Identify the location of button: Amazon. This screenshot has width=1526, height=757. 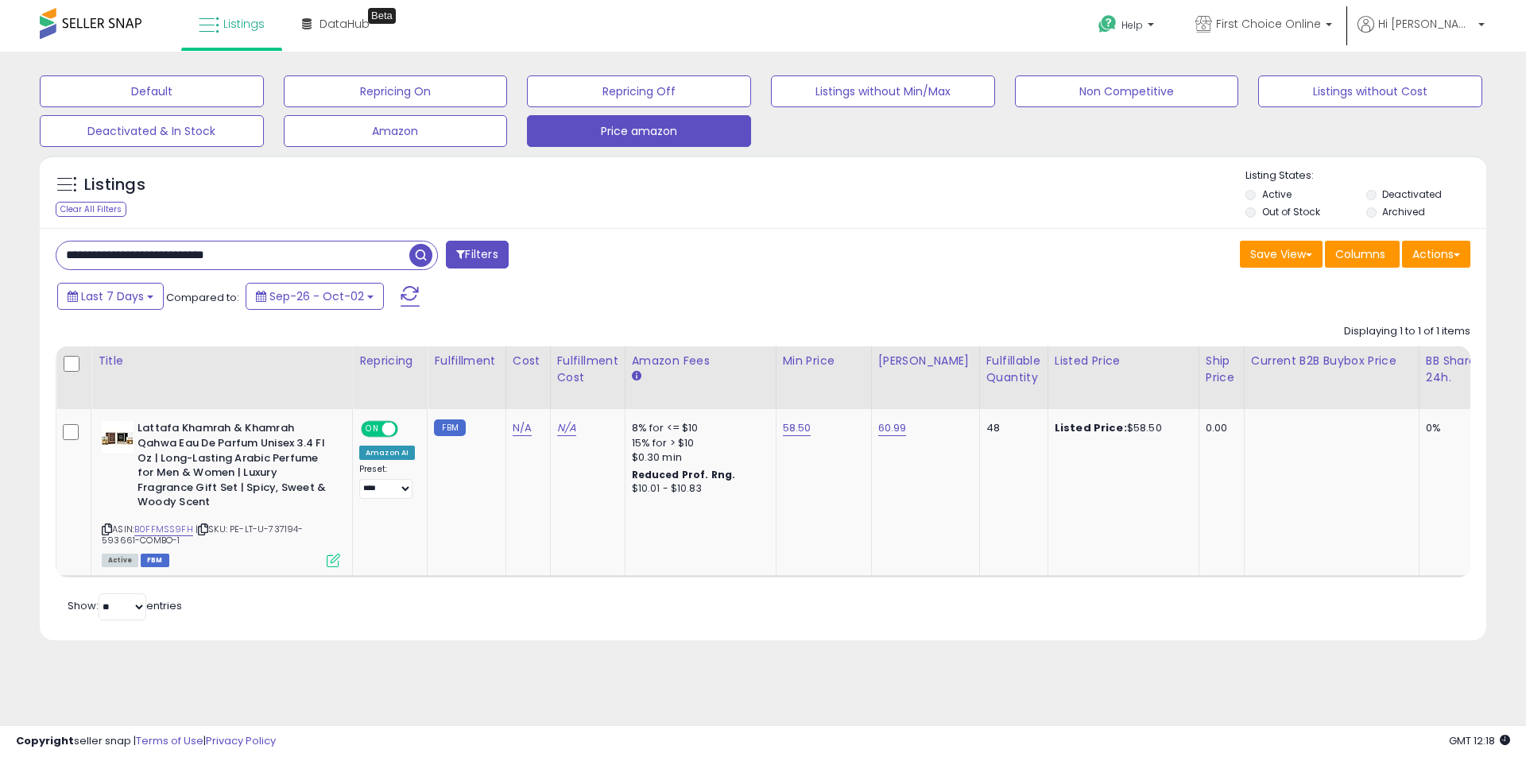
(396, 131).